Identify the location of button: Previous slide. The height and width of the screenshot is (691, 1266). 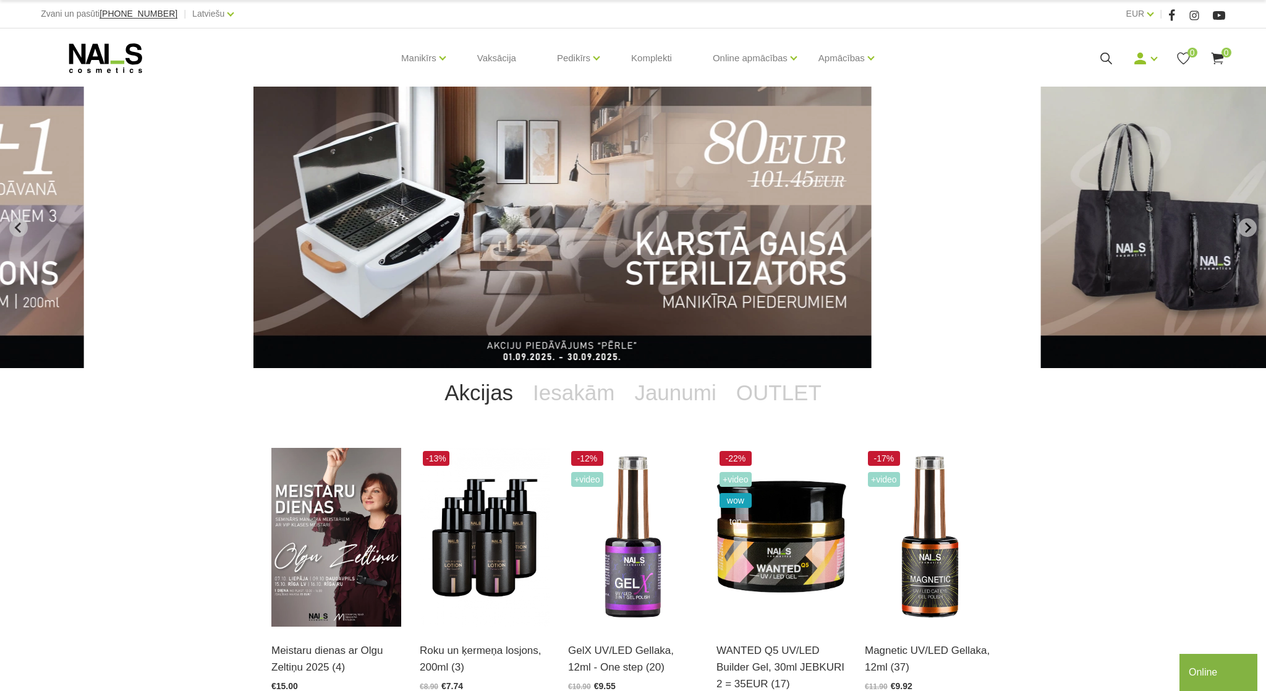
(19, 228).